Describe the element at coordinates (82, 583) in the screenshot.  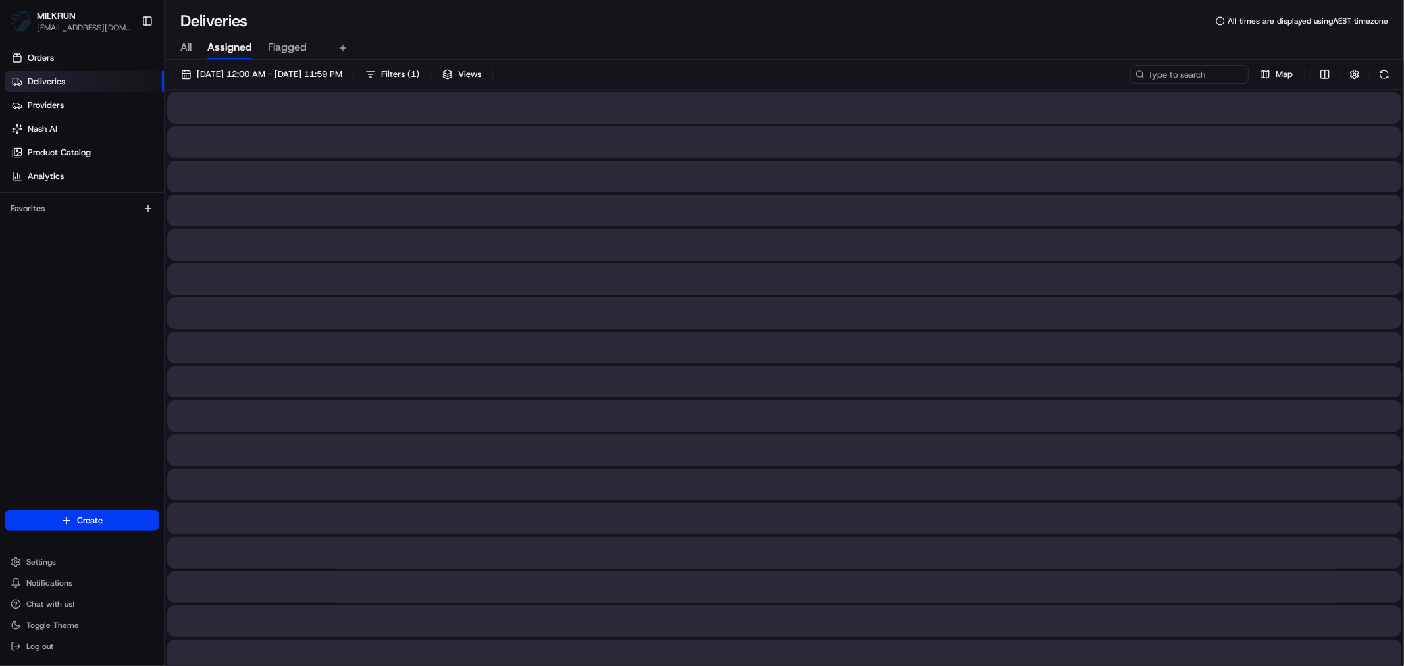
I see `button: Notifications` at that location.